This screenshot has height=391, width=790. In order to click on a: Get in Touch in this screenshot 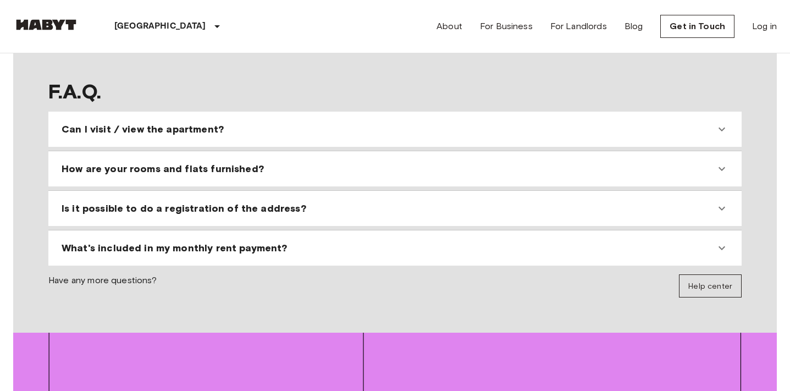, I will do `click(697, 26)`.